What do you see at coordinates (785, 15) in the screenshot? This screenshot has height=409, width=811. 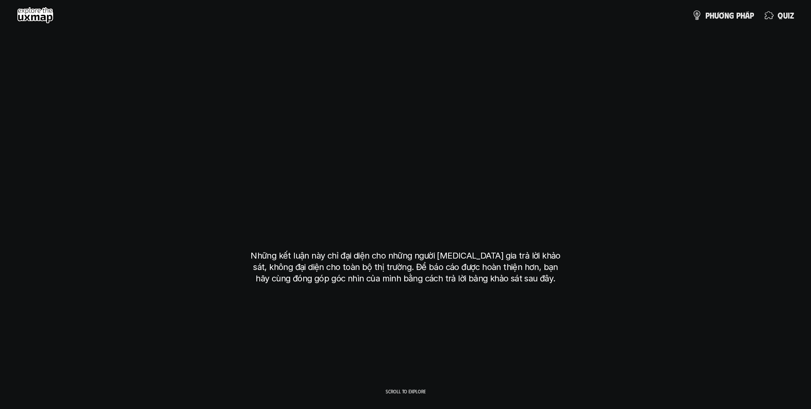 I see `span: u` at bounding box center [785, 15].